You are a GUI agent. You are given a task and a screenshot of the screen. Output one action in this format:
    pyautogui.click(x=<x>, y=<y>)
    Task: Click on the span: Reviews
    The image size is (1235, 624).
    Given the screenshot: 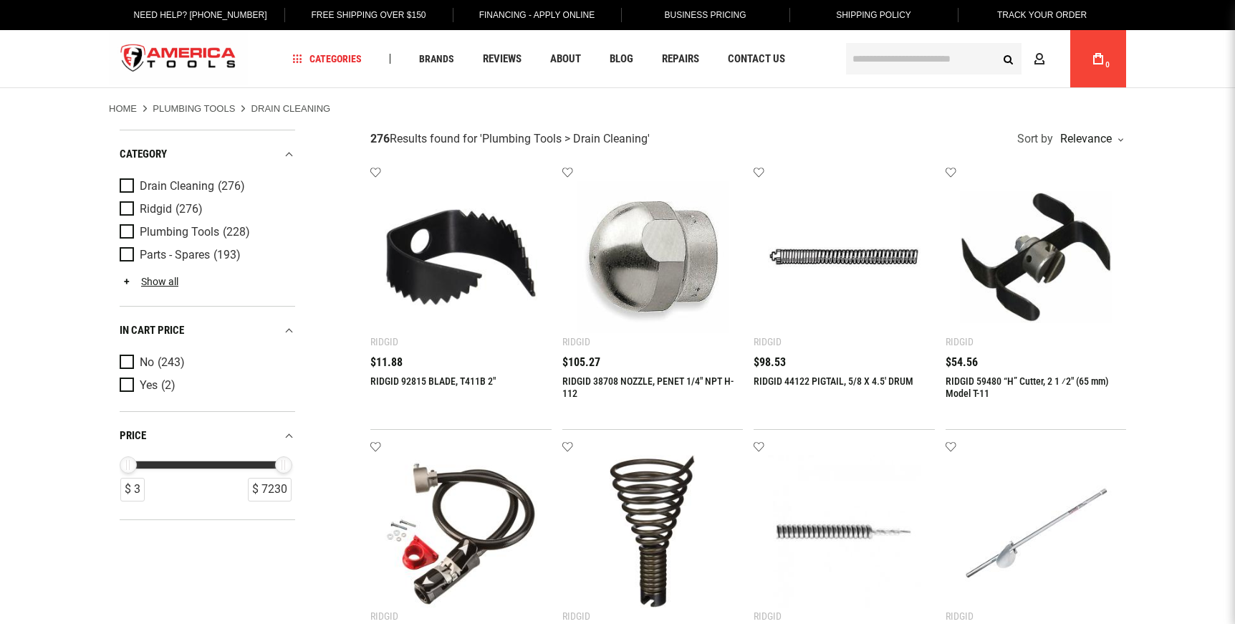 What is the action you would take?
    pyautogui.click(x=502, y=59)
    